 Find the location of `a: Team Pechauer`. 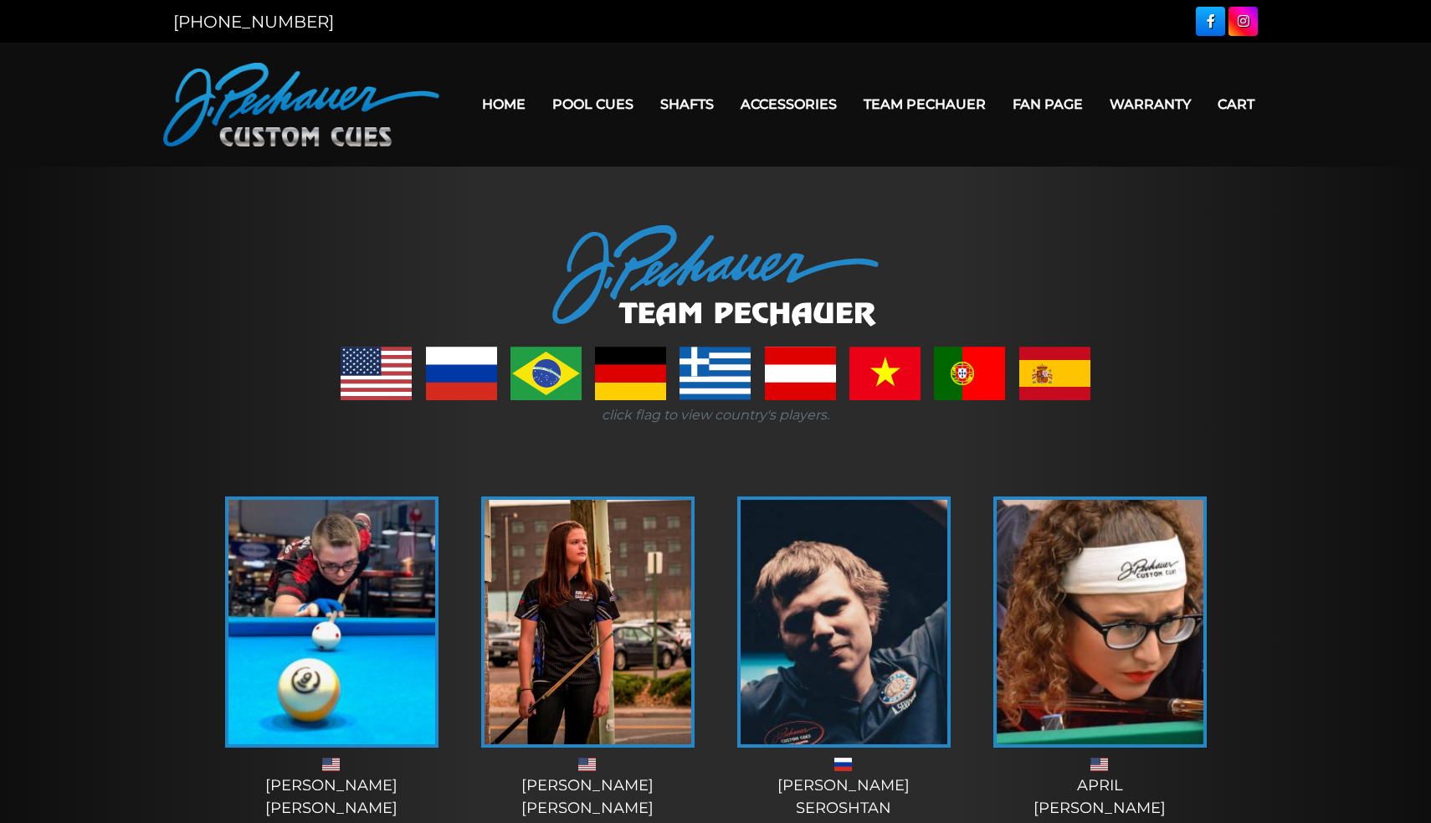

a: Team Pechauer is located at coordinates (925, 104).